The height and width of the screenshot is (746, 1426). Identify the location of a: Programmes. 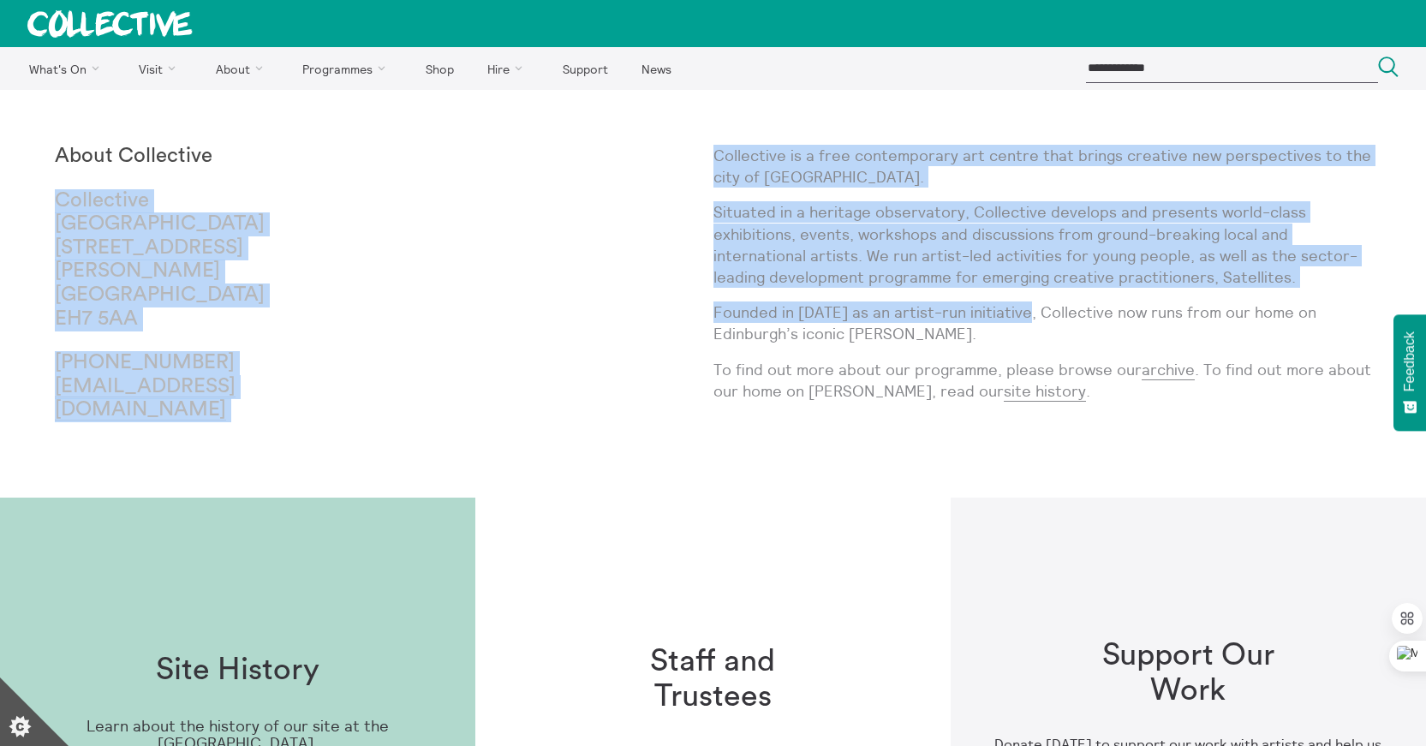
(348, 69).